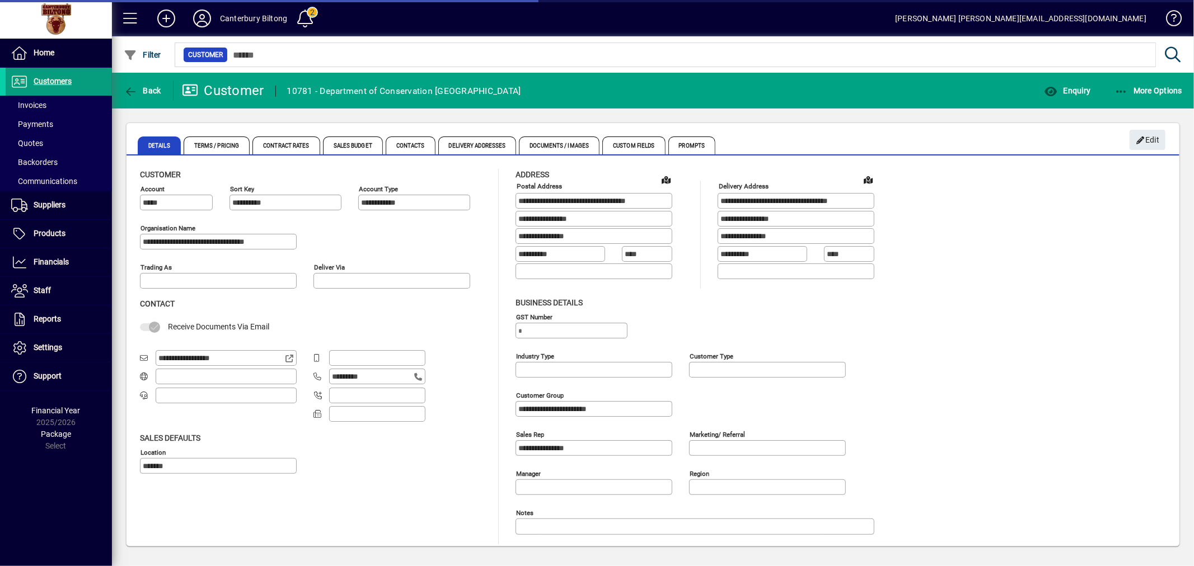 This screenshot has width=1194, height=566. I want to click on span: More Options, so click(1148, 91).